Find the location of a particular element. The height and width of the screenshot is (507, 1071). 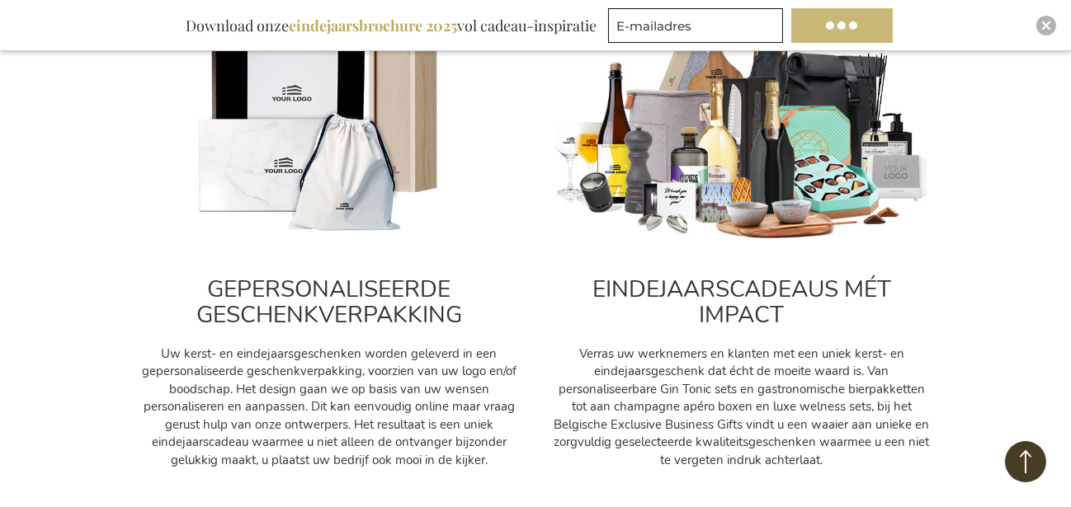

p: Uw kerst- en eindejaarsgeschenken worden geleverd in een gepersonaliseerde geschenkverpakking, vo... is located at coordinates (329, 408).